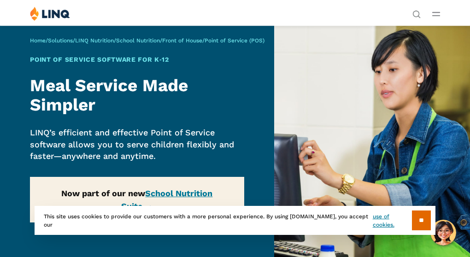 Image resolution: width=470 pixels, height=257 pixels. Describe the element at coordinates (235, 41) in the screenshot. I see `span: Point of Service (POS)` at that location.